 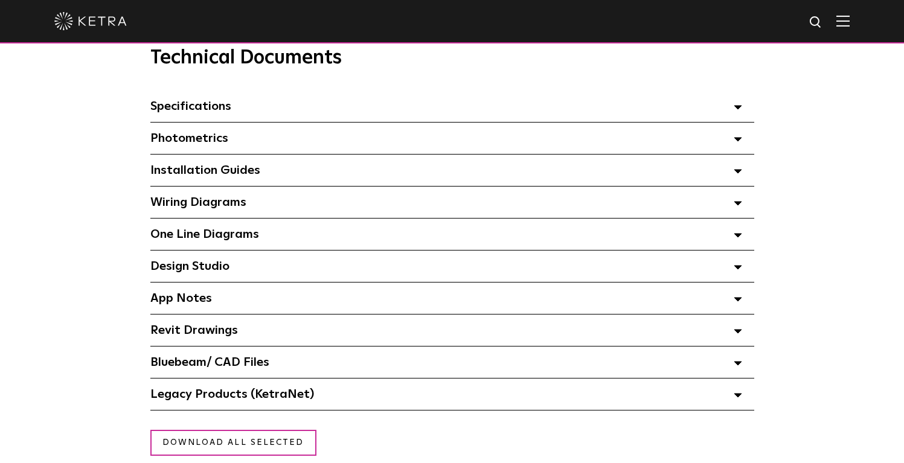 I want to click on span: Specifications, so click(x=191, y=106).